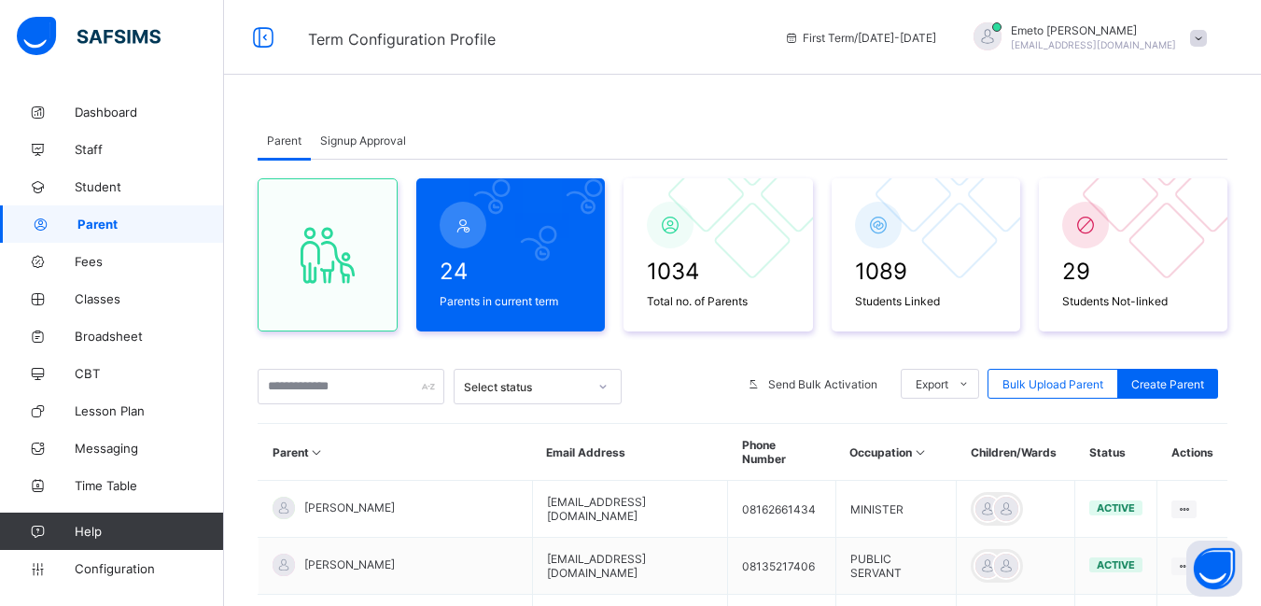 This screenshot has height=606, width=1261. What do you see at coordinates (1053, 384) in the screenshot?
I see `span: Bulk Upload Parent` at bounding box center [1053, 384].